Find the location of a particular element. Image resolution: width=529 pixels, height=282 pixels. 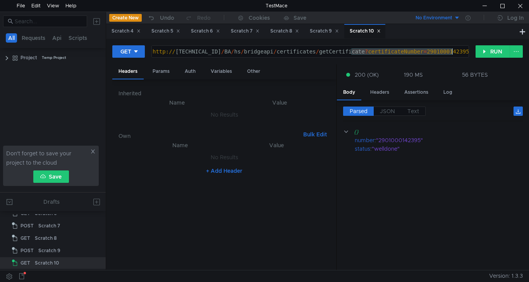

div: number is located at coordinates (364, 140).